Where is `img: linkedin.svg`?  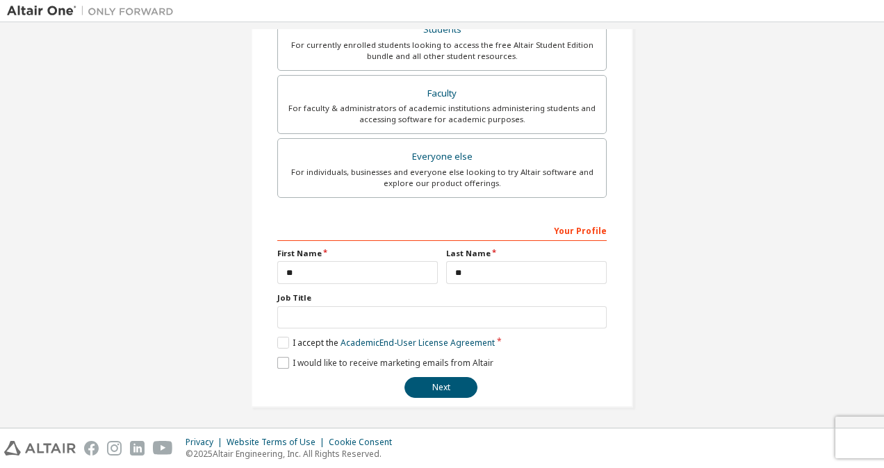
img: linkedin.svg is located at coordinates (137, 448).